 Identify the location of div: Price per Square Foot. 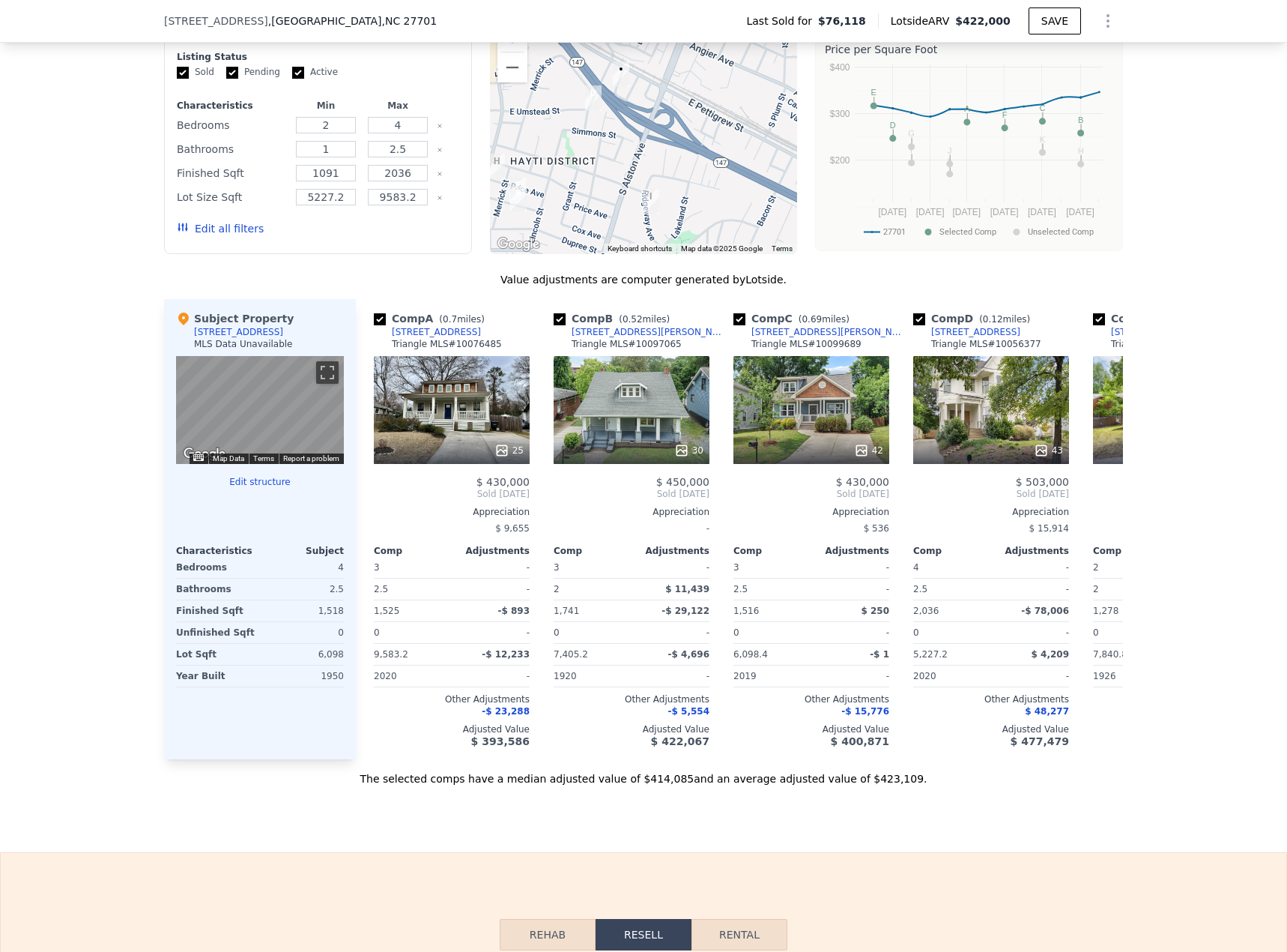
(969, 50).